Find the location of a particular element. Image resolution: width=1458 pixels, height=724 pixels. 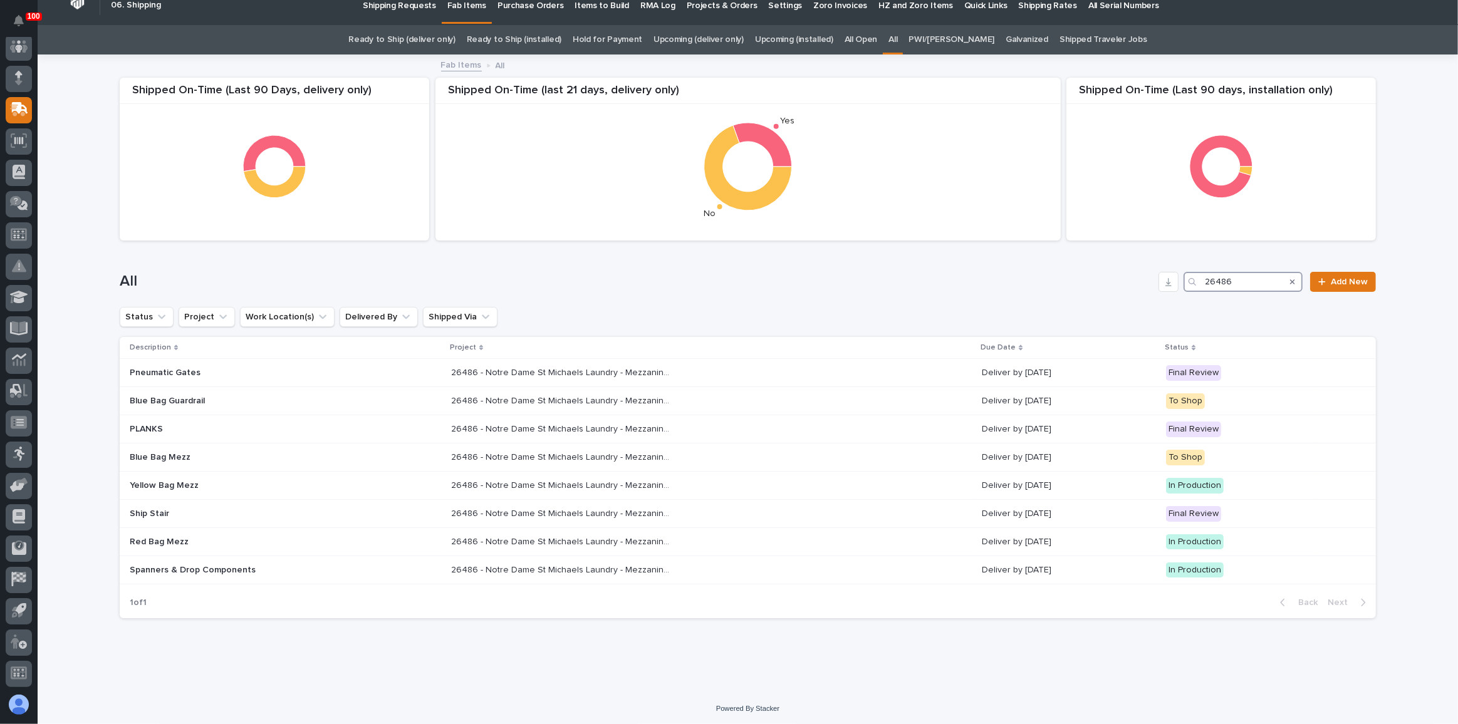

button: Work Location(s) is located at coordinates (287, 317).